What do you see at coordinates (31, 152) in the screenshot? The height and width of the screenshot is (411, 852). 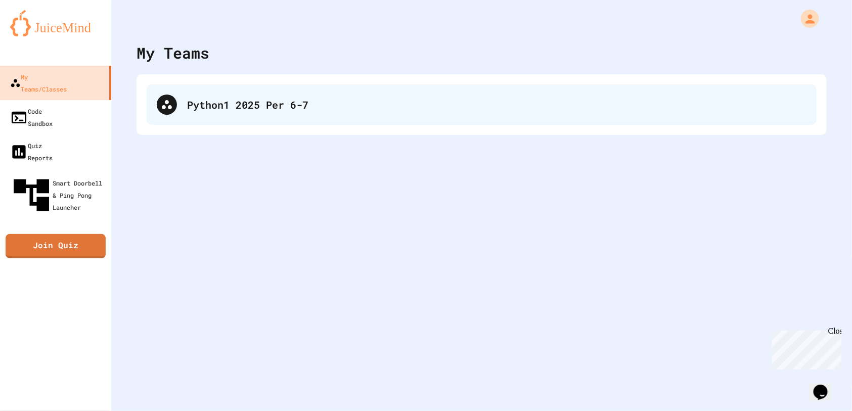 I see `div: Quiz Reports` at bounding box center [31, 152].